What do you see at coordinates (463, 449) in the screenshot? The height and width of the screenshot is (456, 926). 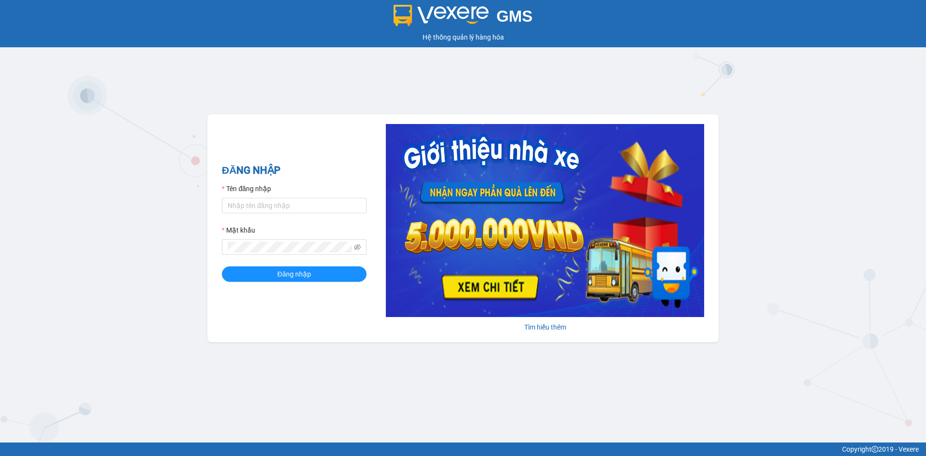 I see `div: Copyright 2019 - Vexere` at bounding box center [463, 449].